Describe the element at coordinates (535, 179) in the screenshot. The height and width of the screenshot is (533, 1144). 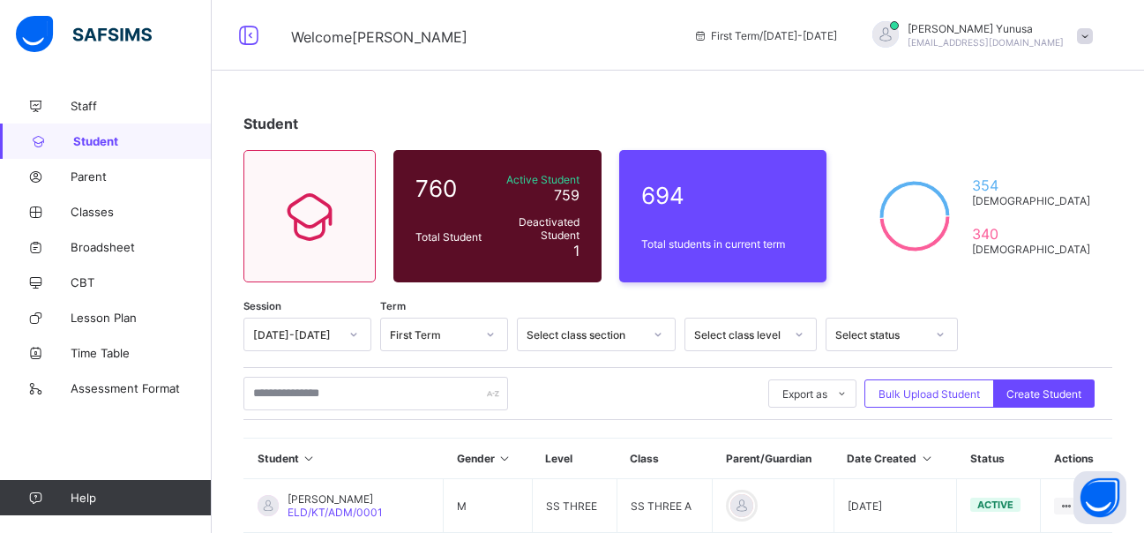
I see `span: Active Student` at that location.